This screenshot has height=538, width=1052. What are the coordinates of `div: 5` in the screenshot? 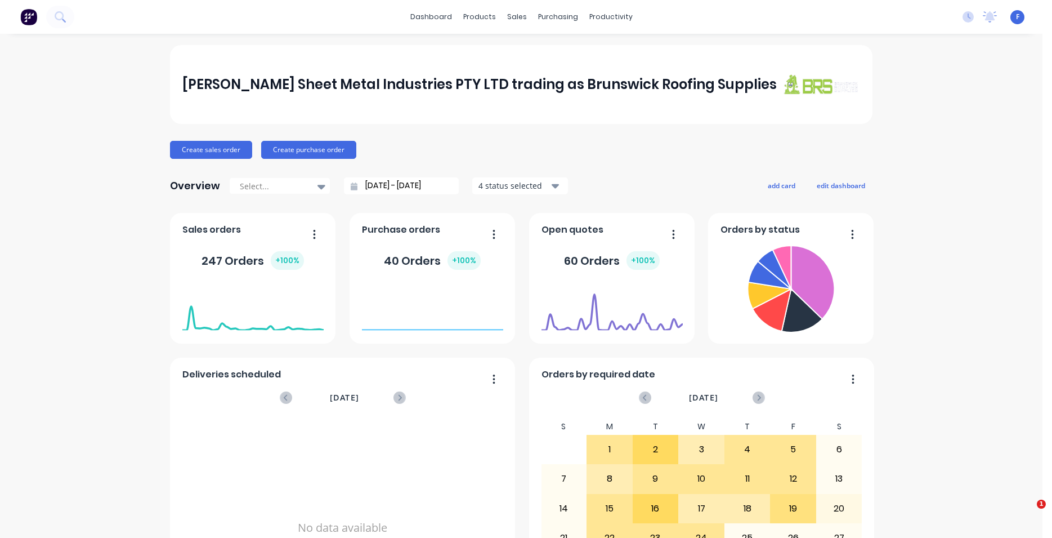 It's located at (793, 449).